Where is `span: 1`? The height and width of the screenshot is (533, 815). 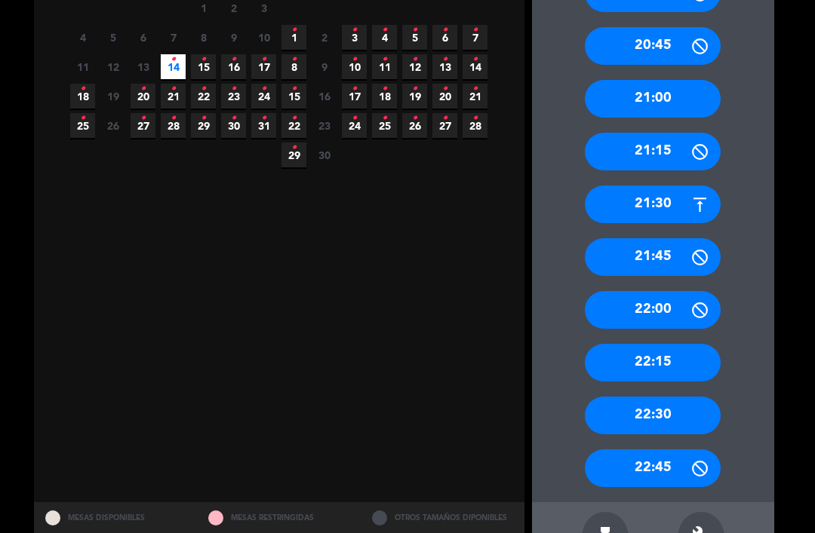
span: 1 is located at coordinates (293, 37).